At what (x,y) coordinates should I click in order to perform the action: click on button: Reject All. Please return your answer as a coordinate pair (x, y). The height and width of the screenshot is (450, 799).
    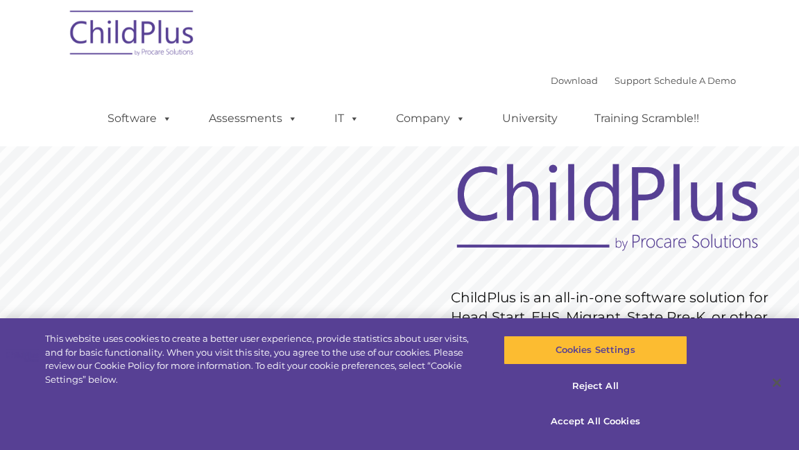
    Looking at the image, I should click on (595, 386).